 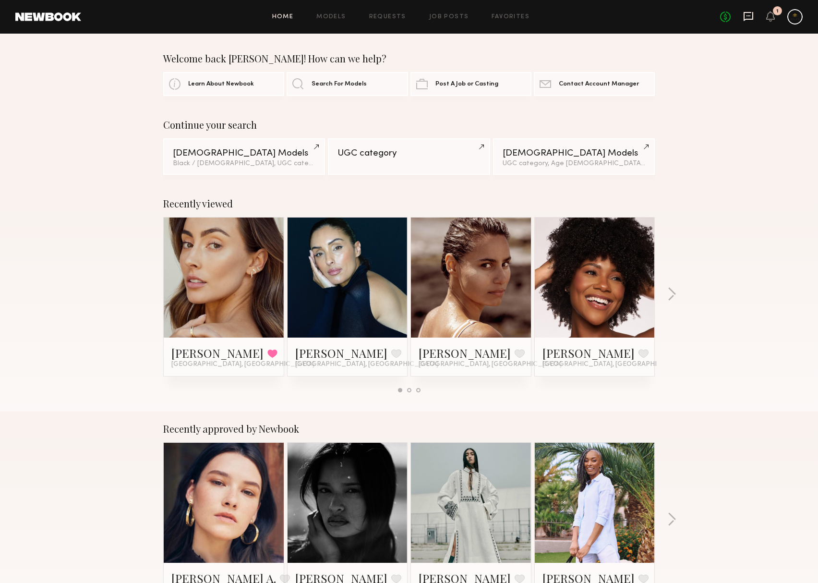 What do you see at coordinates (283, 17) in the screenshot?
I see `a: Home` at bounding box center [283, 17].